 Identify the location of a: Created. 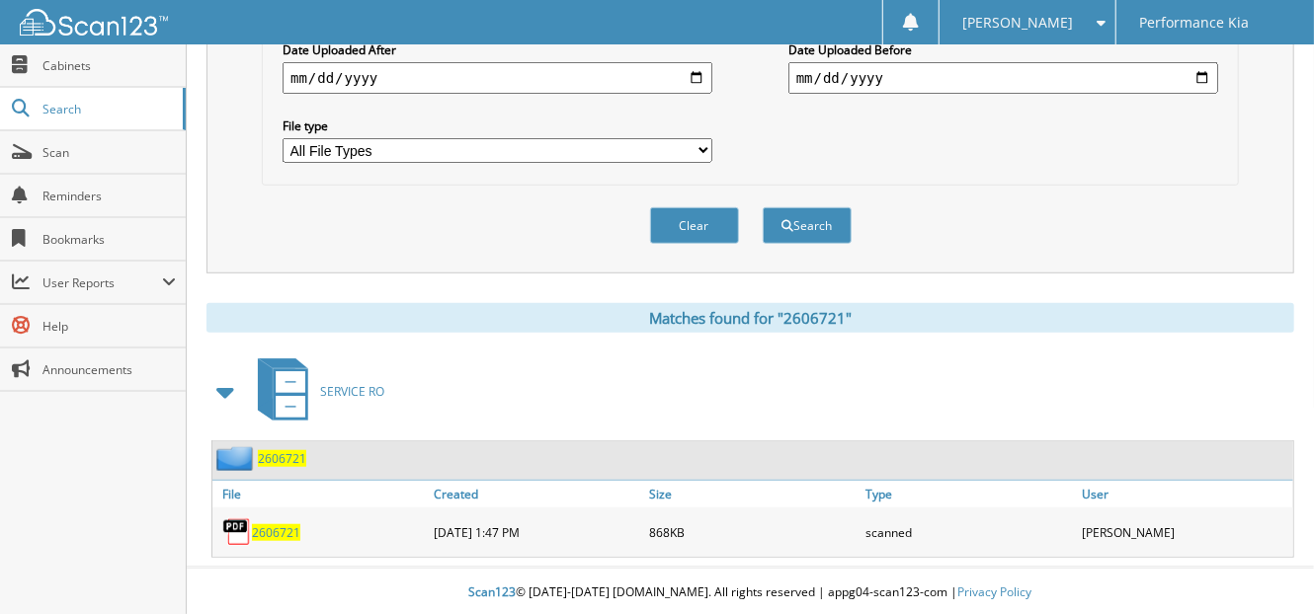
(536, 494).